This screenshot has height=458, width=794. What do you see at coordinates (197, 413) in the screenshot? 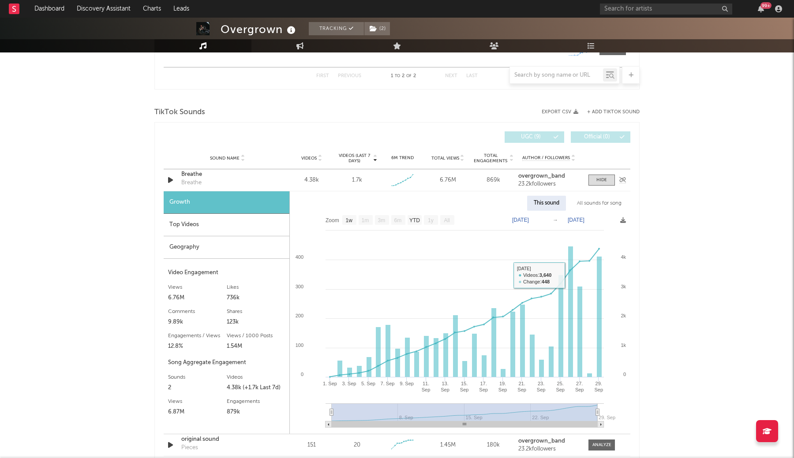
I see `div: 6.87M` at bounding box center [197, 413].